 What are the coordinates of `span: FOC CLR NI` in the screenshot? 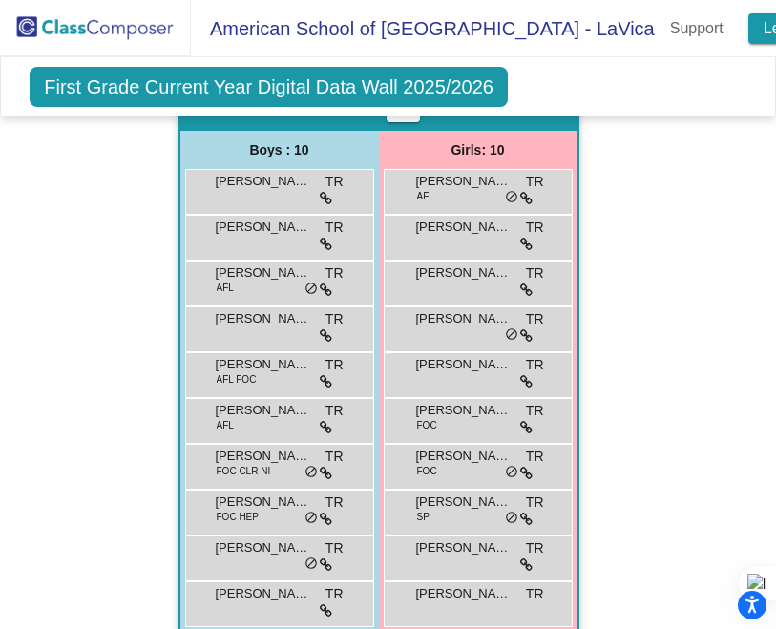 It's located at (244, 471).